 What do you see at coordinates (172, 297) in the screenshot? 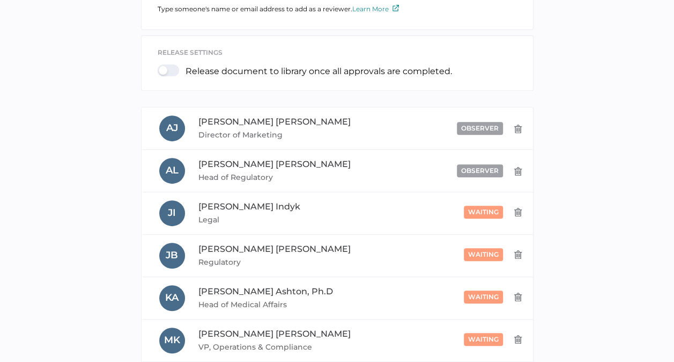
I see `span: K A` at bounding box center [172, 297].